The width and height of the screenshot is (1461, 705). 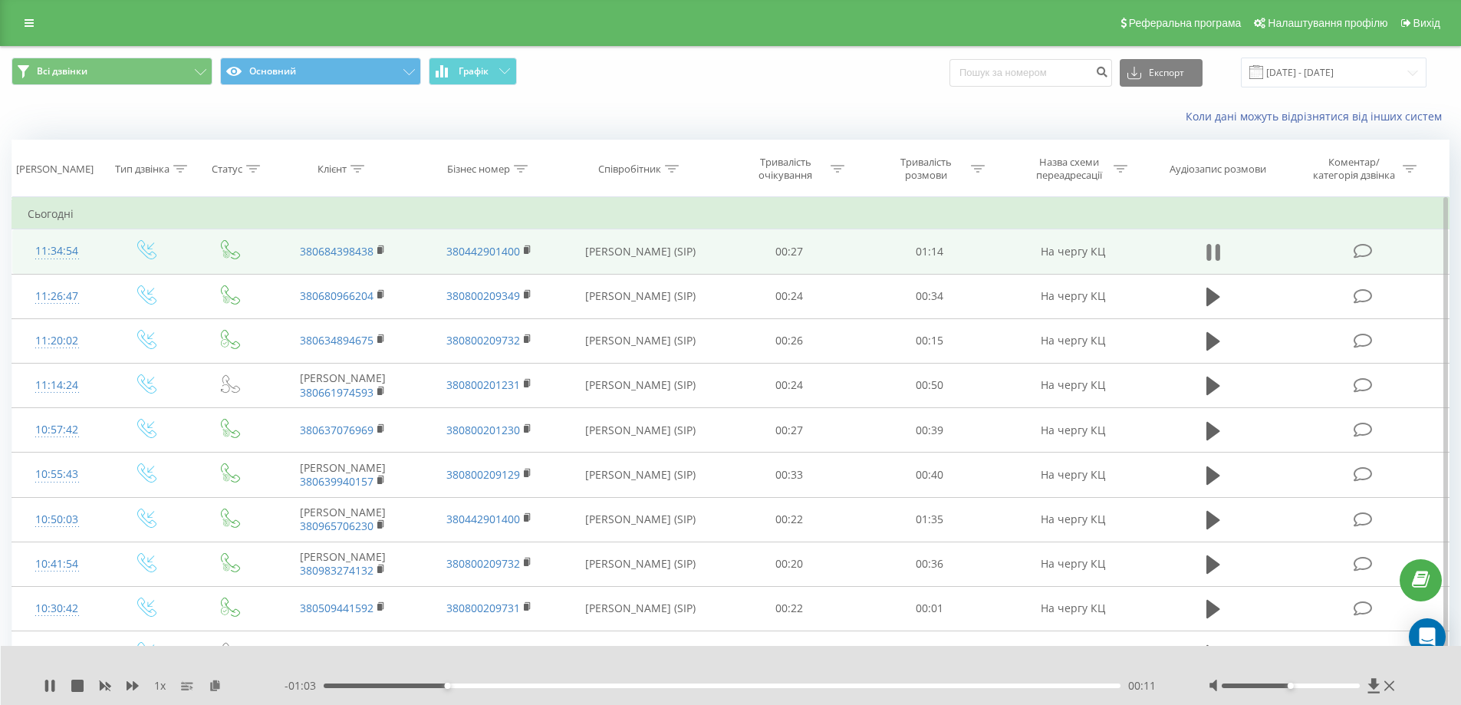 I want to click on td: 00:36, so click(x=929, y=564).